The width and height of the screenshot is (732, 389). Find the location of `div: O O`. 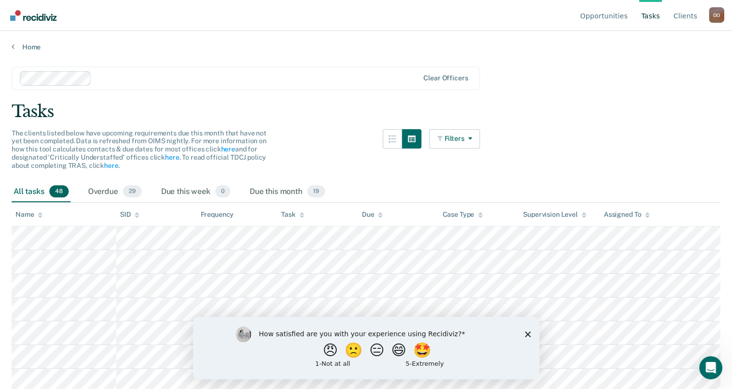

div: O O is located at coordinates (716, 15).